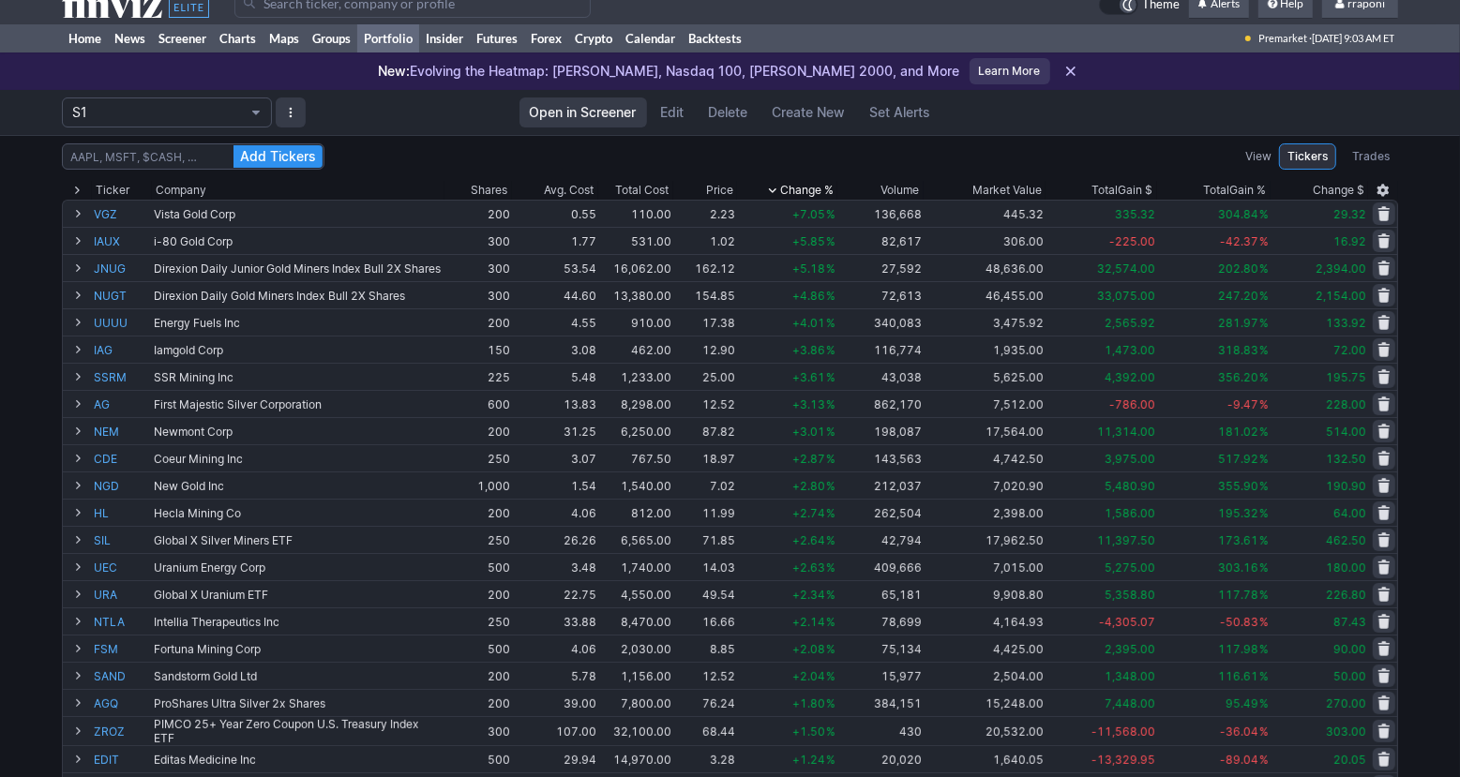 The width and height of the screenshot is (1460, 777). What do you see at coordinates (555, 485) in the screenshot?
I see `td: 1.54` at bounding box center [555, 485].